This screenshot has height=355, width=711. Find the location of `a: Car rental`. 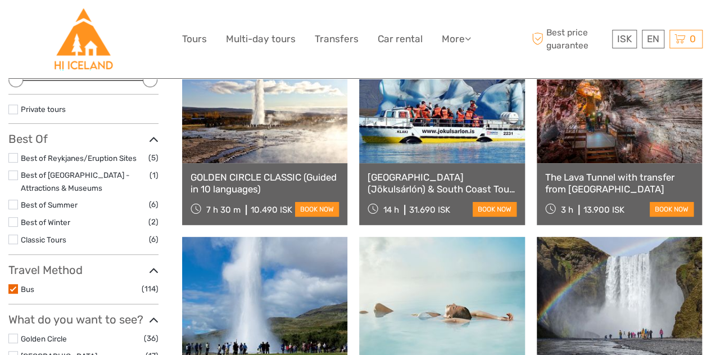

a: Car rental is located at coordinates (400, 39).